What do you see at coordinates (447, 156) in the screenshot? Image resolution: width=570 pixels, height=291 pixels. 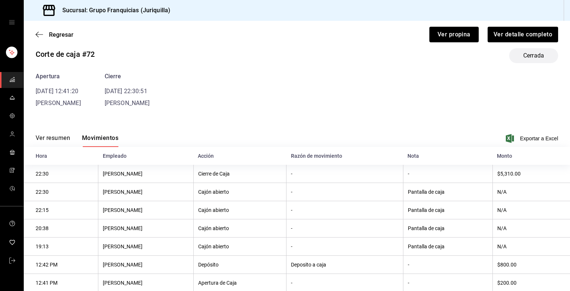 I see `th: Nota` at bounding box center [447, 156].